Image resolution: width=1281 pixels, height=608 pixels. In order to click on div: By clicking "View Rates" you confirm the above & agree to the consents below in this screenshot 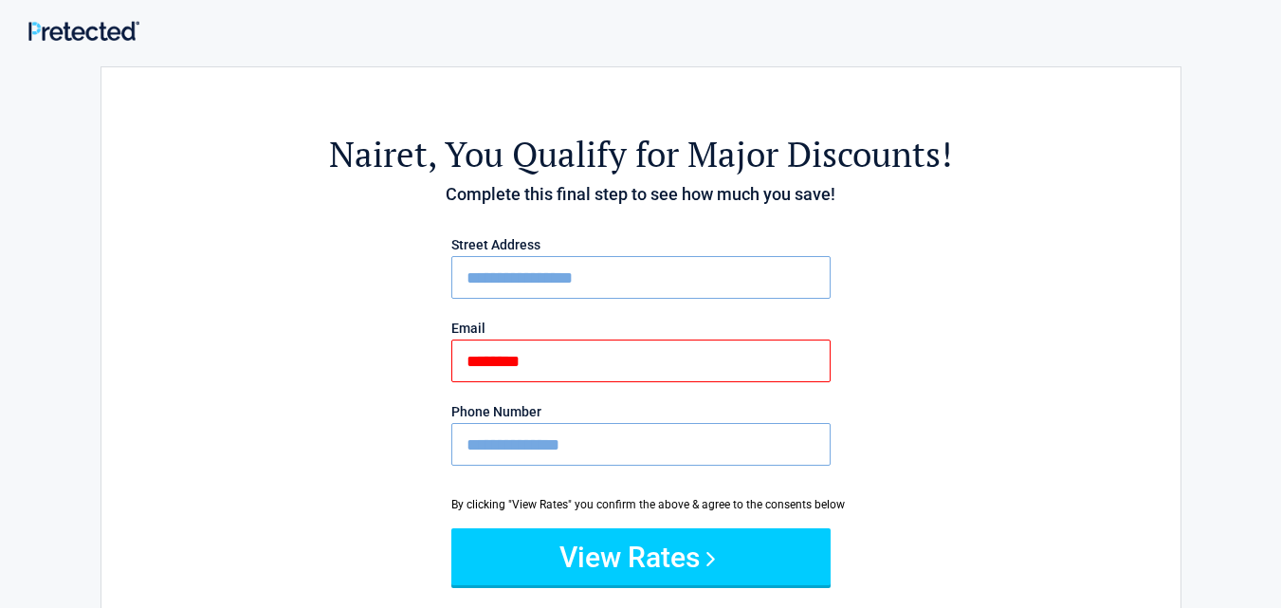, I will do `click(641, 505)`.